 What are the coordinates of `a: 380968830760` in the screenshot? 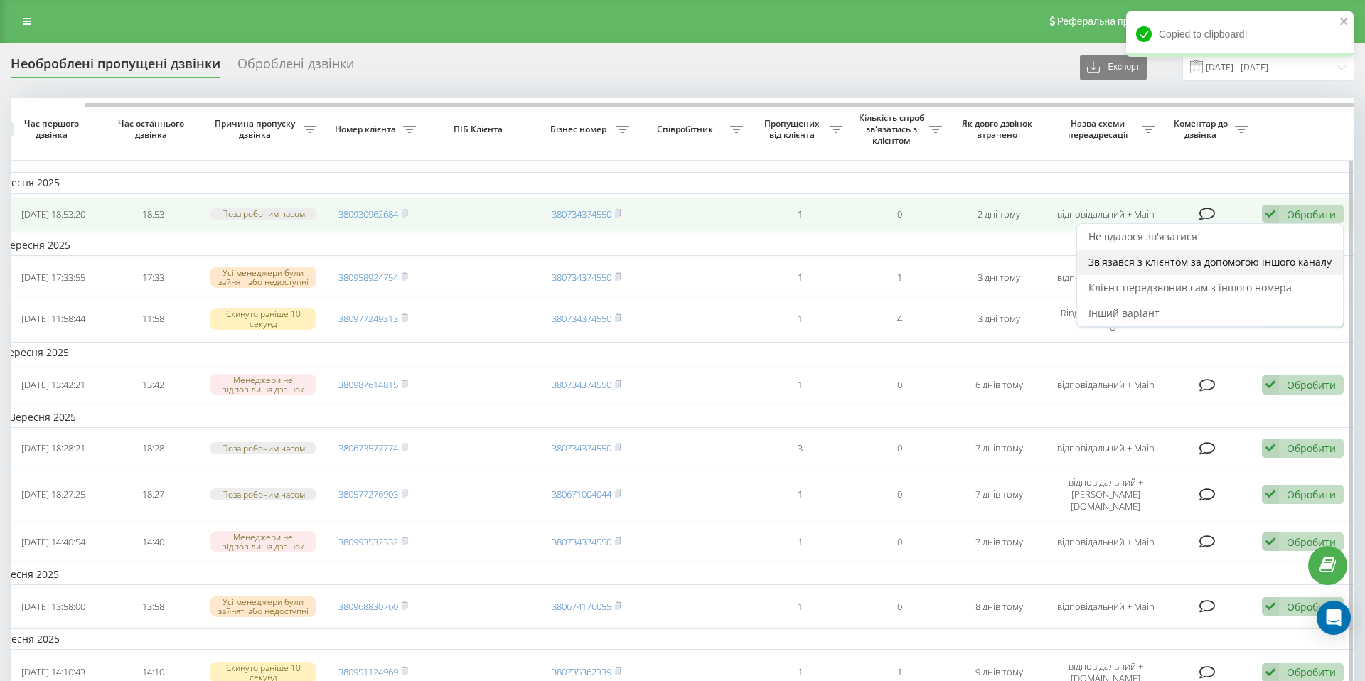 It's located at (368, 606).